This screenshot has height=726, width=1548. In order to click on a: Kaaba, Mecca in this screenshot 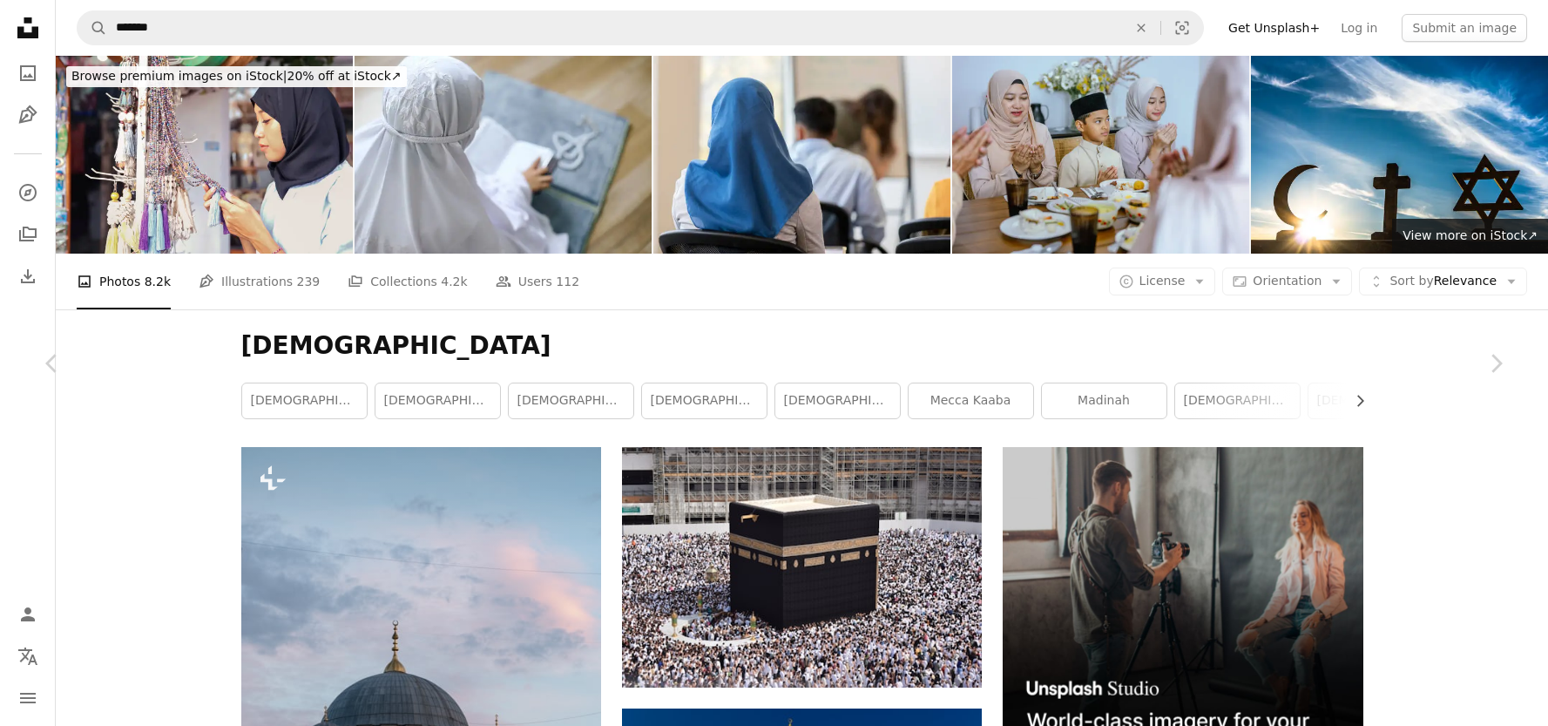, I will do `click(801, 566)`.